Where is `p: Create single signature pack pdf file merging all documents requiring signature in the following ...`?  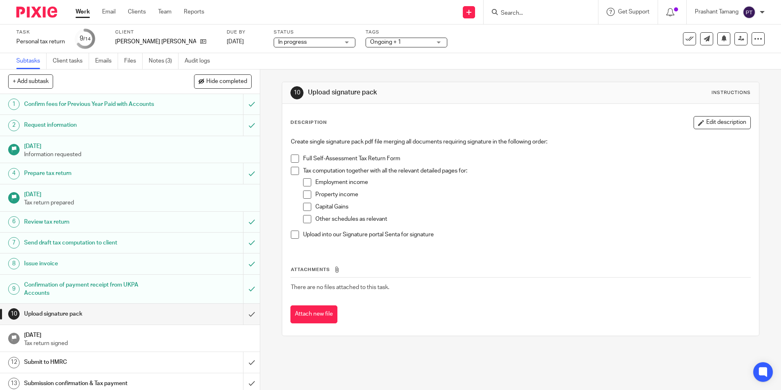
p: Create single signature pack pdf file merging all documents requiring signature in the following ... is located at coordinates (520, 142).